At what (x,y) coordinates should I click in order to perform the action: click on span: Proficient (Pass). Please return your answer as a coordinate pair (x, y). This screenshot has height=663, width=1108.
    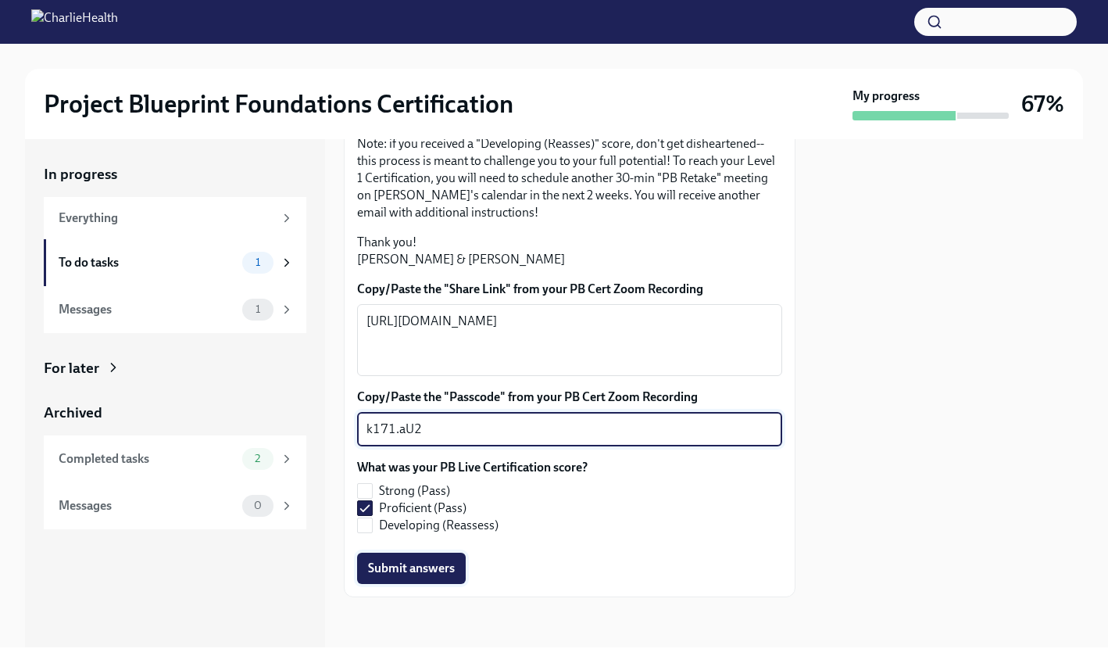
    Looking at the image, I should click on (423, 508).